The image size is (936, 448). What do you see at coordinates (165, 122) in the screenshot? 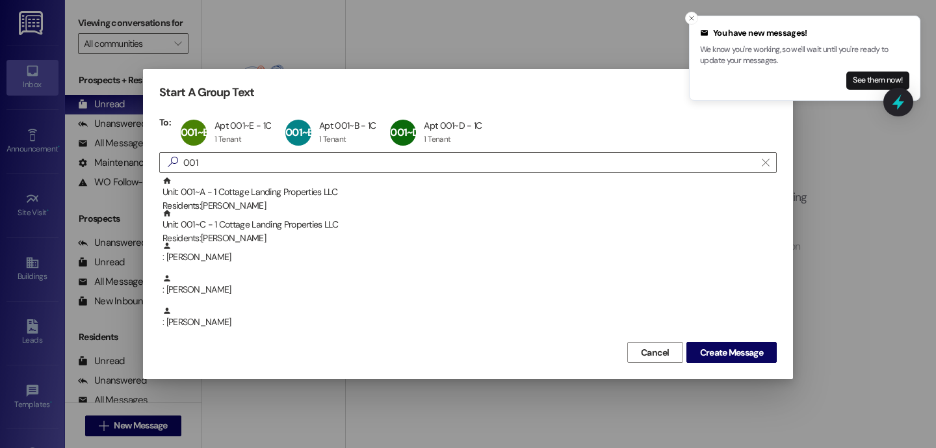
I see `h3: To:` at bounding box center [165, 122].